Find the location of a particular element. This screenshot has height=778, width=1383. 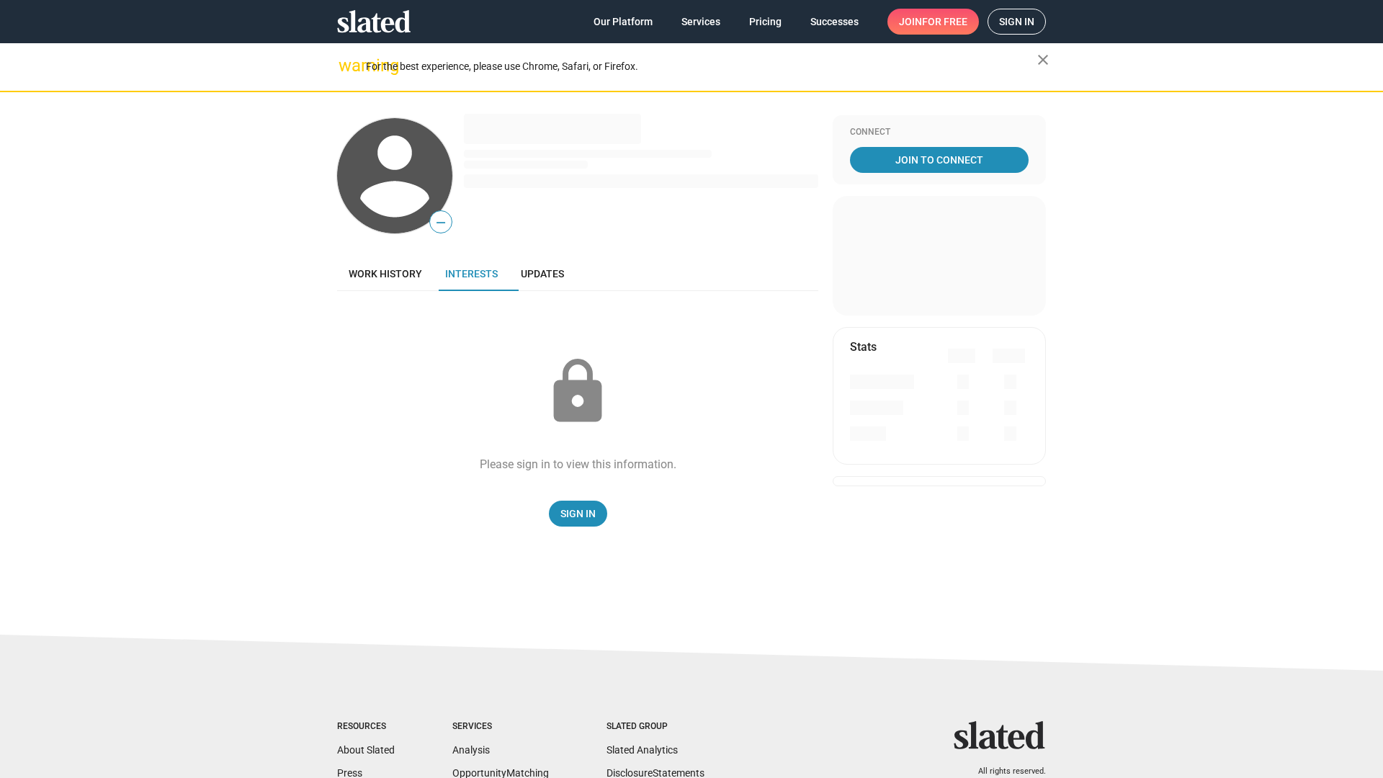

div: Slated Group is located at coordinates (655, 727).